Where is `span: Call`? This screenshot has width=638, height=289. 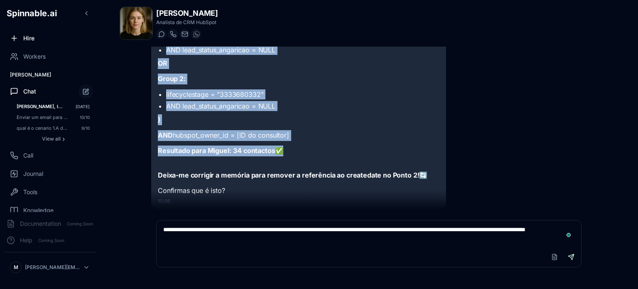
span: Call is located at coordinates (28, 155).